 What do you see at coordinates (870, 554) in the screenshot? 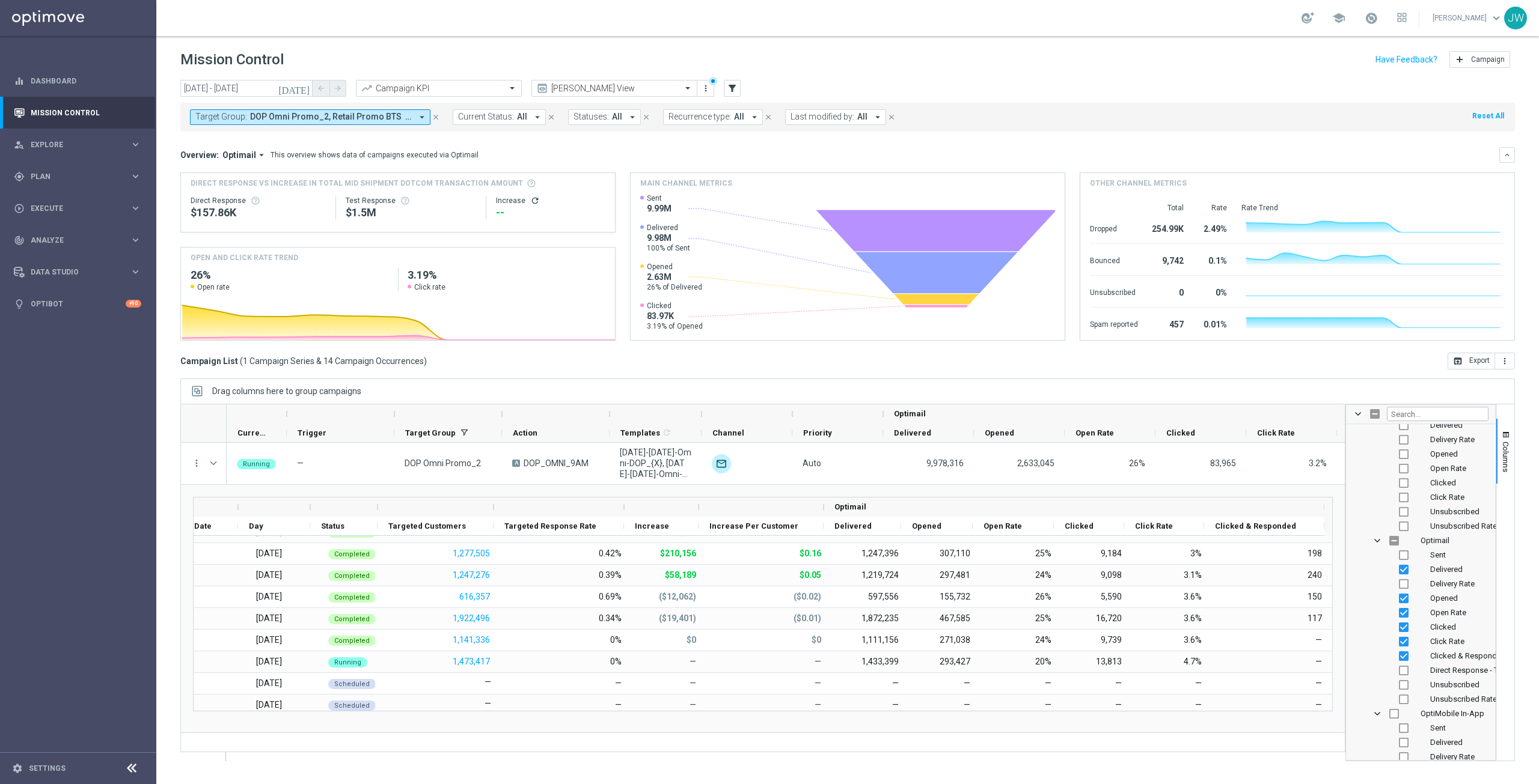
I see `div: 1,247,396` at bounding box center [870, 554].